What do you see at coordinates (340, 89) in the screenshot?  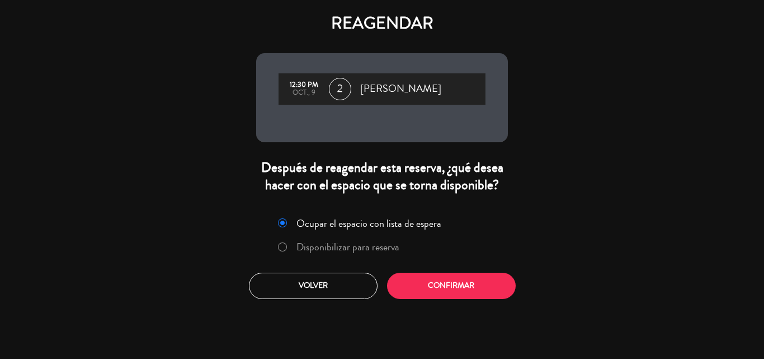 I see `span: 2` at bounding box center [340, 89].